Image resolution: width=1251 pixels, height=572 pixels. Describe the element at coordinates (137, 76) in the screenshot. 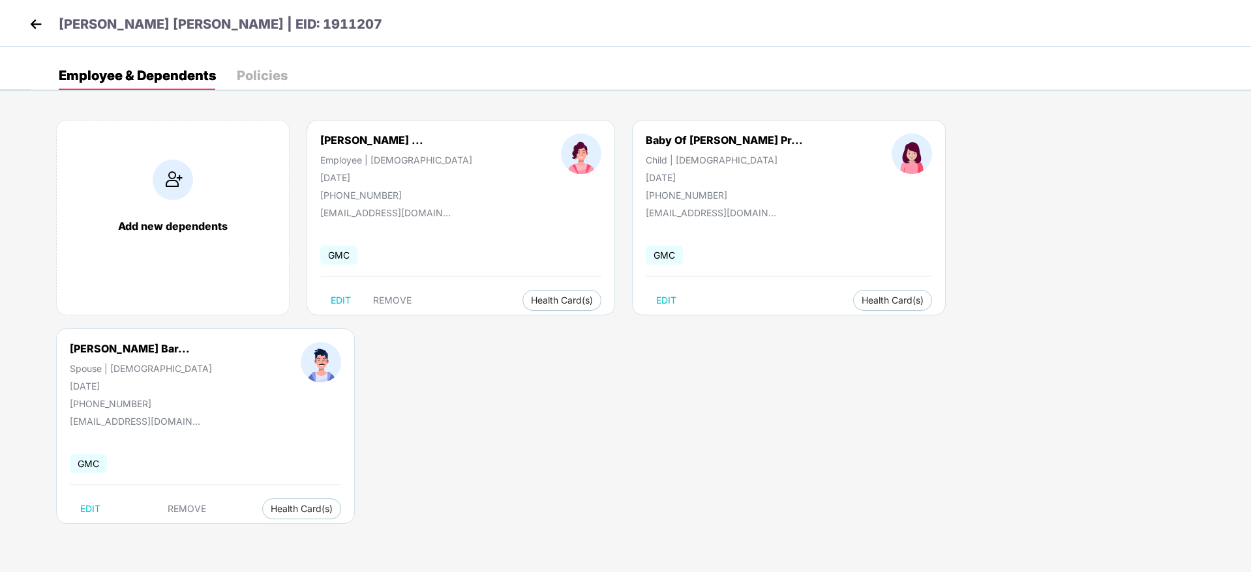

I see `div: Employee & Dependents` at that location.